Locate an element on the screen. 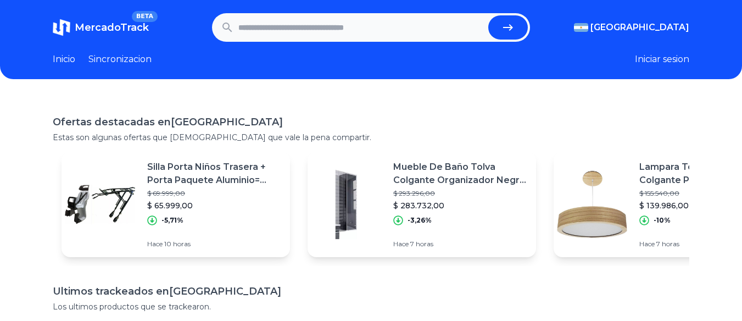  p: Mueble De Baño Tolva Colgante Organizador Negro Laqueado Cu is located at coordinates (460, 174).